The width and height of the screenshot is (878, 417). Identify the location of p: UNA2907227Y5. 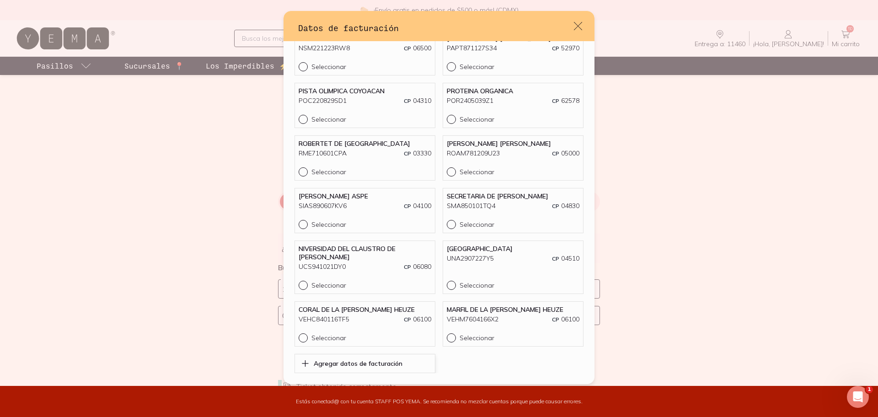
(470, 258).